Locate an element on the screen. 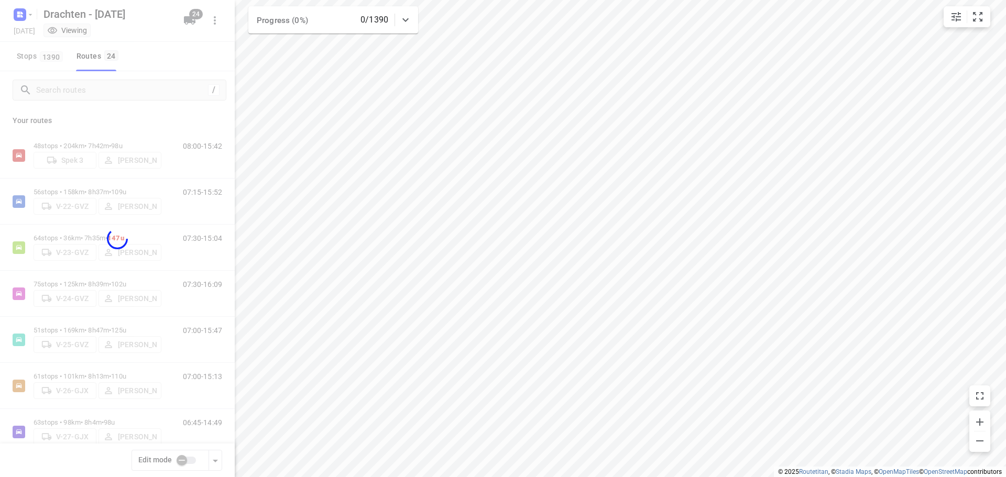 Image resolution: width=1006 pixels, height=477 pixels. a: Routetitan is located at coordinates (814, 472).